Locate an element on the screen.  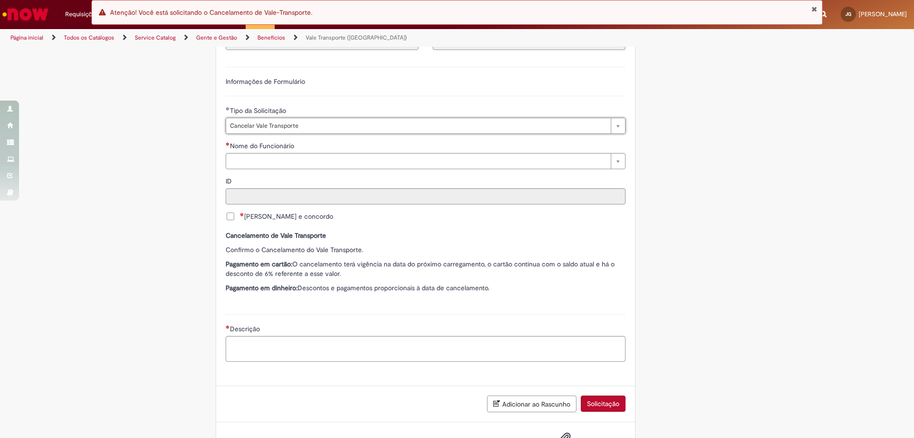
strong: Pagamento em dinheiro: is located at coordinates (261, 288).